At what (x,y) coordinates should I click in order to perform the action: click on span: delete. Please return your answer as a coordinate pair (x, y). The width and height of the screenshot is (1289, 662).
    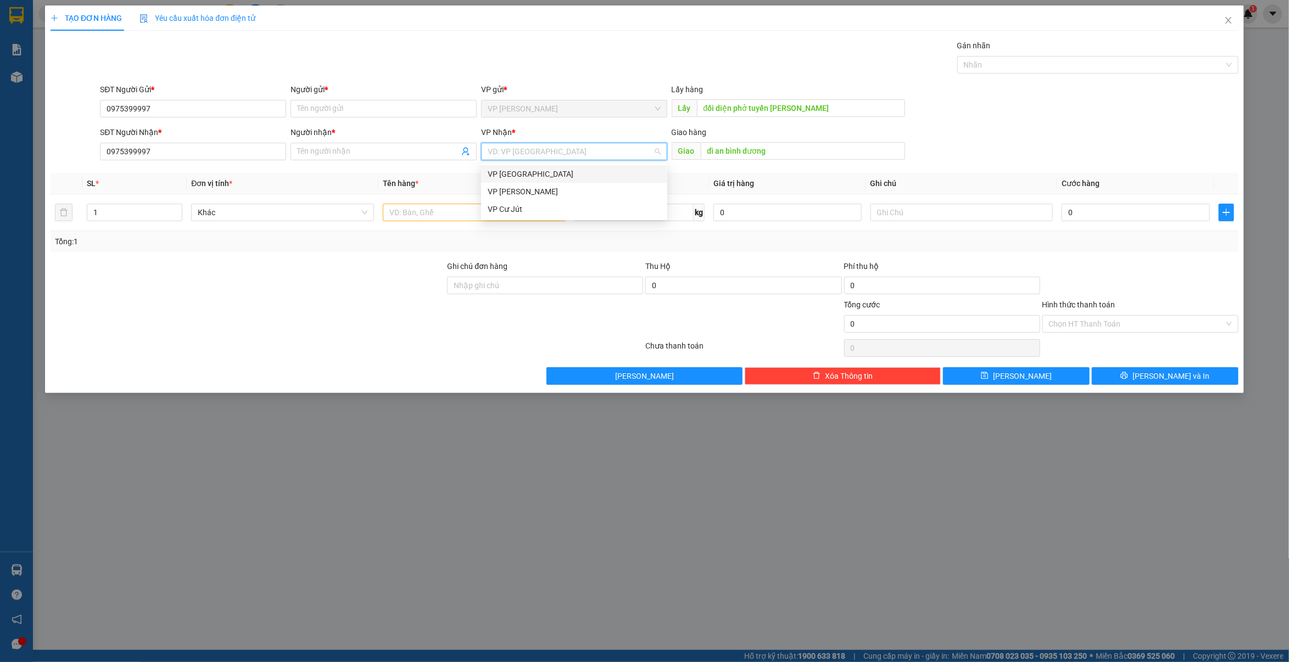
    Looking at the image, I should click on (816, 376).